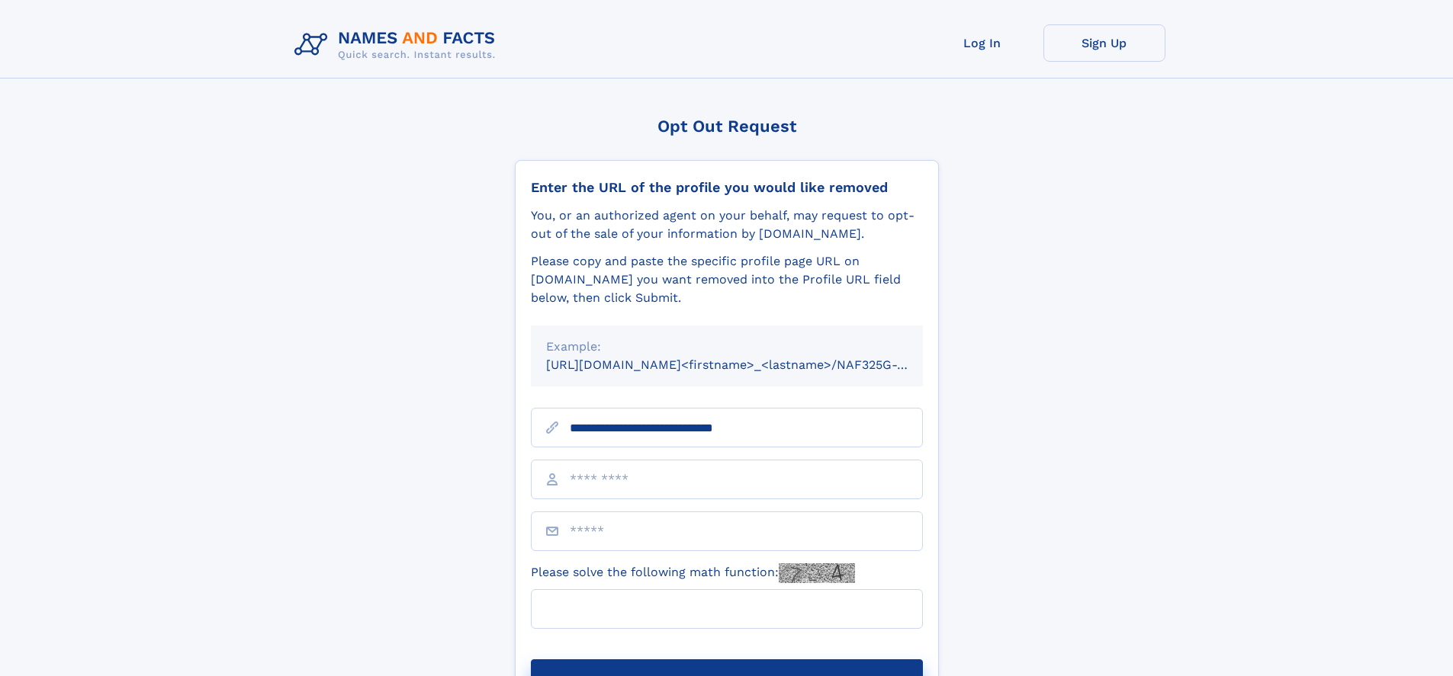 This screenshot has height=676, width=1453. I want to click on a: Log In, so click(982, 43).